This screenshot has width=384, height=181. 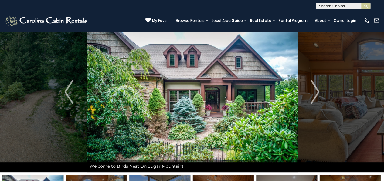 What do you see at coordinates (315, 92) in the screenshot?
I see `button: Next` at bounding box center [315, 92].